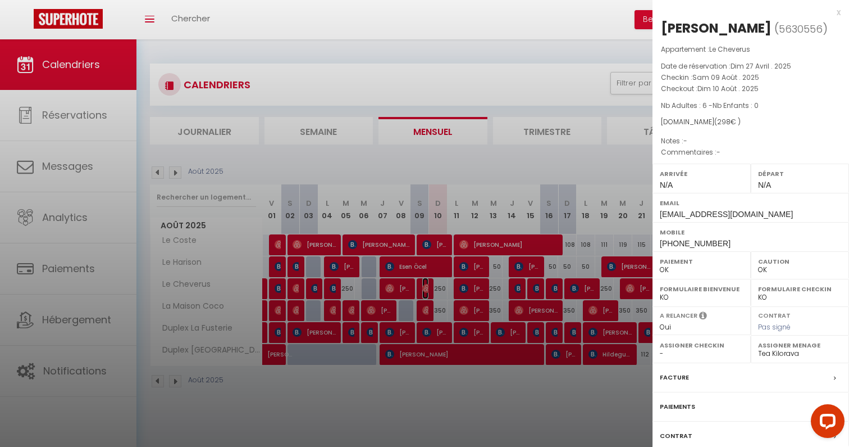 The image size is (849, 447). What do you see at coordinates (728, 88) in the screenshot?
I see `span: Dim 10 Août . 2025` at bounding box center [728, 88].